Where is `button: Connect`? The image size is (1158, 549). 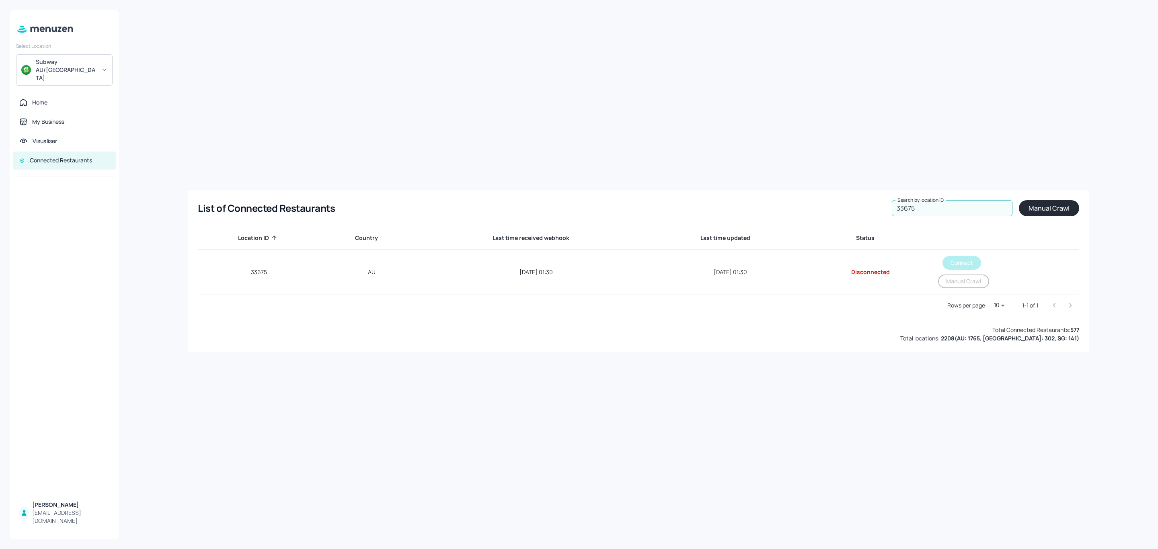
button: Connect is located at coordinates (962, 263).